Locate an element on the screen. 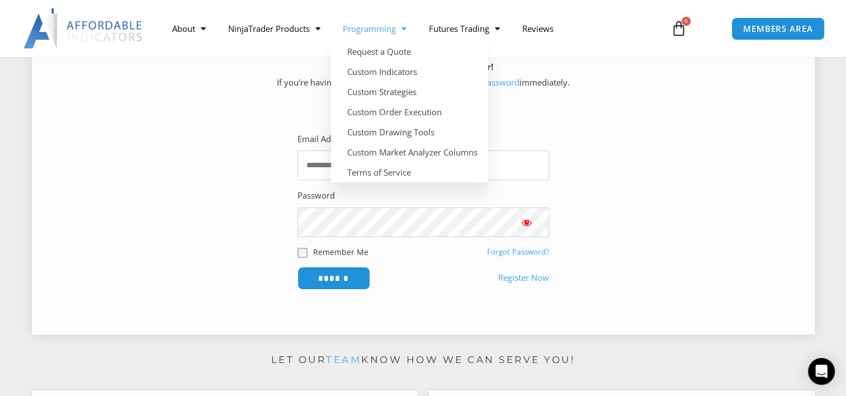 The image size is (846, 396). a: Futures Trading is located at coordinates (464, 29).